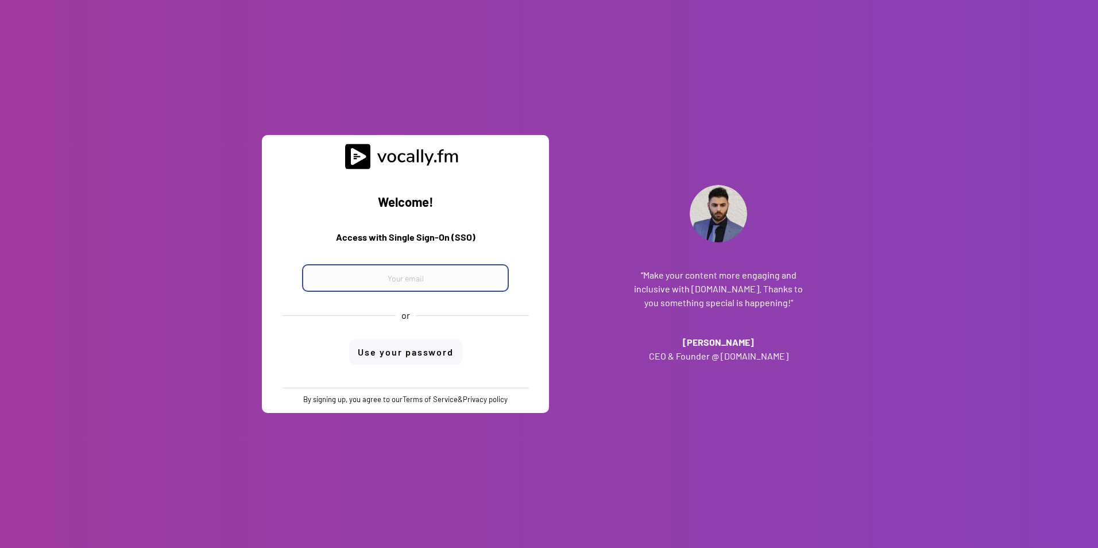  Describe the element at coordinates (485, 399) in the screenshot. I see `a: Privacy policy` at that location.